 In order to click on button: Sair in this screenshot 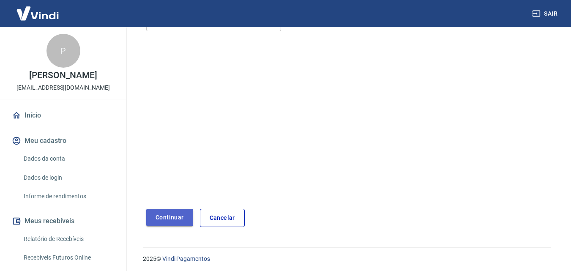, I will do `click(546, 14)`.